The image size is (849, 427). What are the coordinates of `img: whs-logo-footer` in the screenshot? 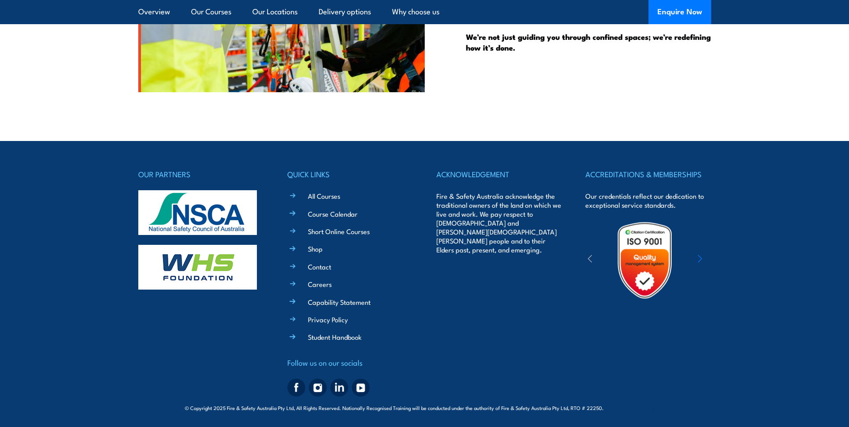 It's located at (197, 267).